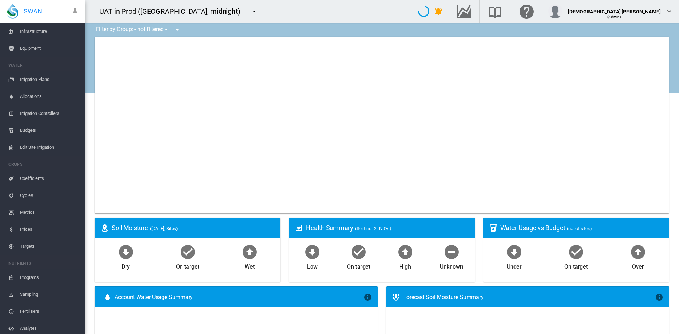 This screenshot has height=334, width=679. What do you see at coordinates (44, 263) in the screenshot?
I see `span: NUTRIENTS` at bounding box center [44, 263].